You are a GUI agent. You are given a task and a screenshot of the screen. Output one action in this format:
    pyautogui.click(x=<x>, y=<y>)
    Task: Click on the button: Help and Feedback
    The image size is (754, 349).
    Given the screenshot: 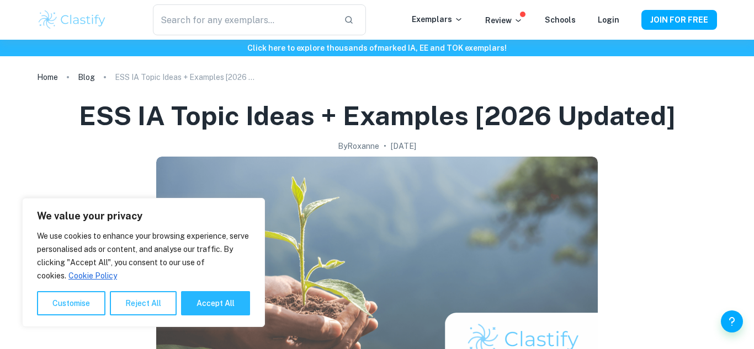 What is the action you would take?
    pyautogui.click(x=731, y=322)
    